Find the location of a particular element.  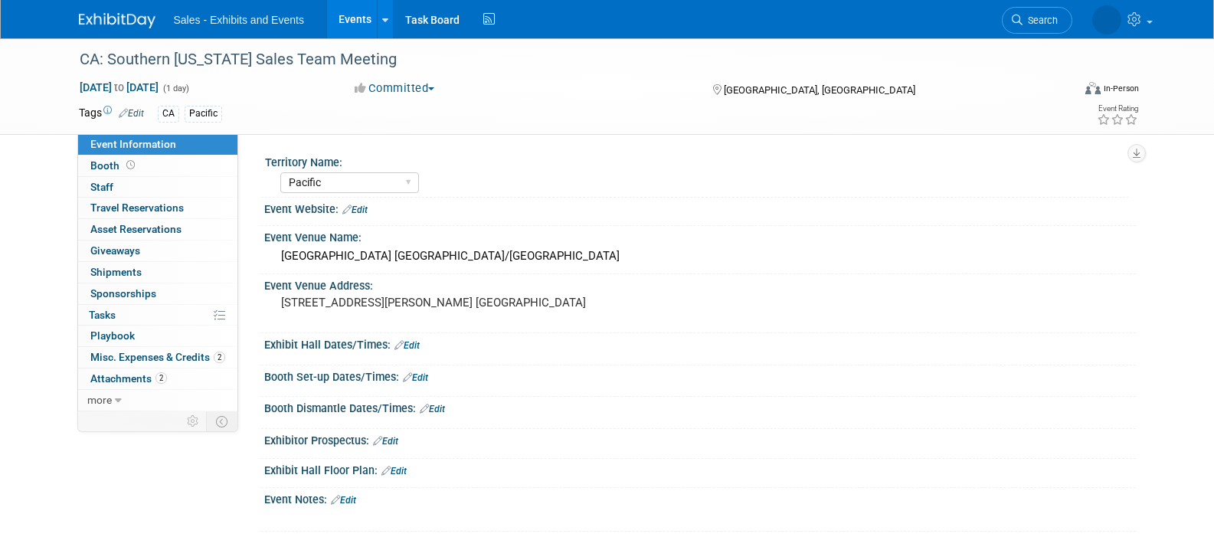

a: Search is located at coordinates (1037, 20).